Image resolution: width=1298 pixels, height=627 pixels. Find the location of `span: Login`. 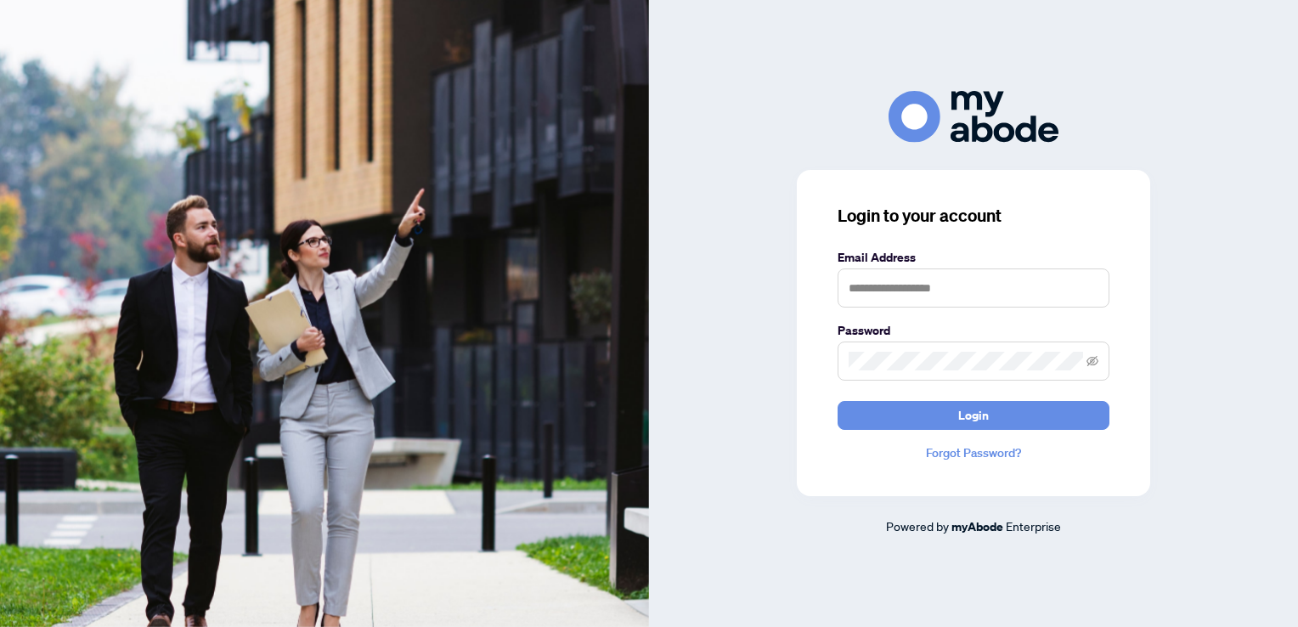

span: Login is located at coordinates (973, 415).